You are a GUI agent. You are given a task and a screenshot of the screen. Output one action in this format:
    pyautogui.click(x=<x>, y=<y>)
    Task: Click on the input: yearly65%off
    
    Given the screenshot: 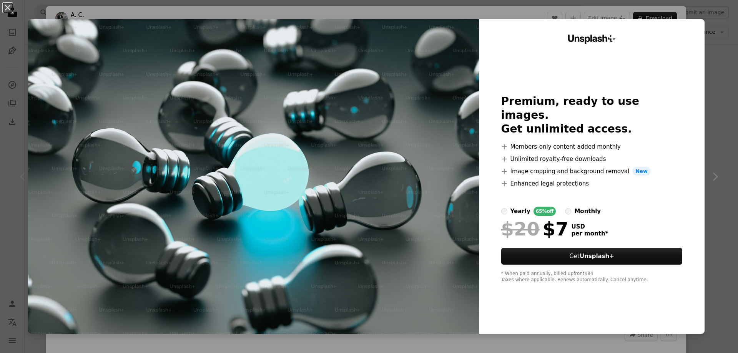 What is the action you would take?
    pyautogui.click(x=504, y=211)
    